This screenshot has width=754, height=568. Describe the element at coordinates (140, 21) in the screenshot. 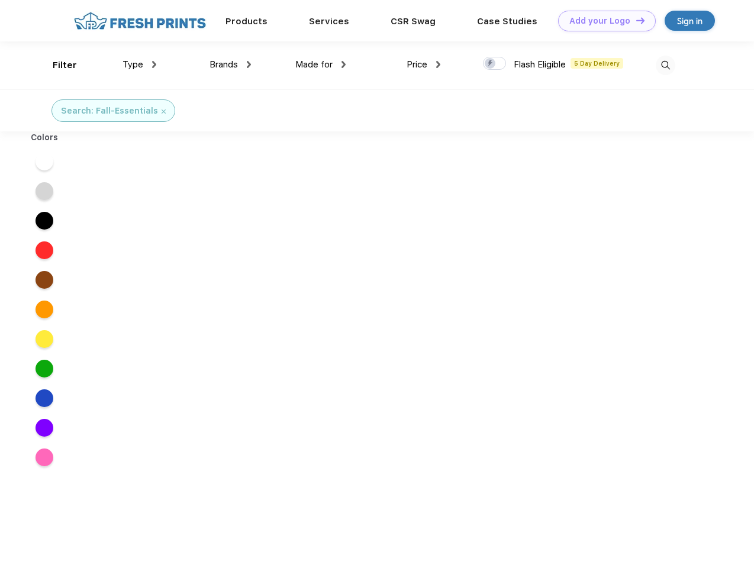

I see `img: fo%20logo%202.webp` at that location.